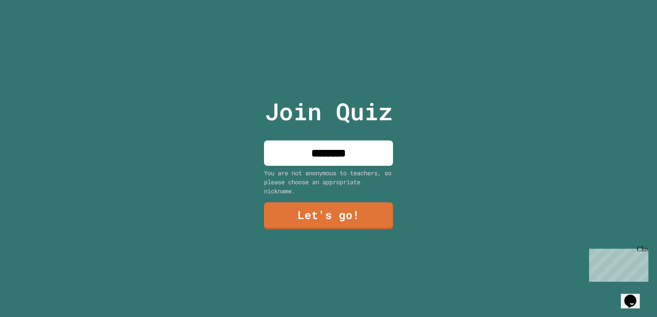 The width and height of the screenshot is (657, 317). What do you see at coordinates (328, 216) in the screenshot?
I see `a: Let's go!` at bounding box center [328, 216].